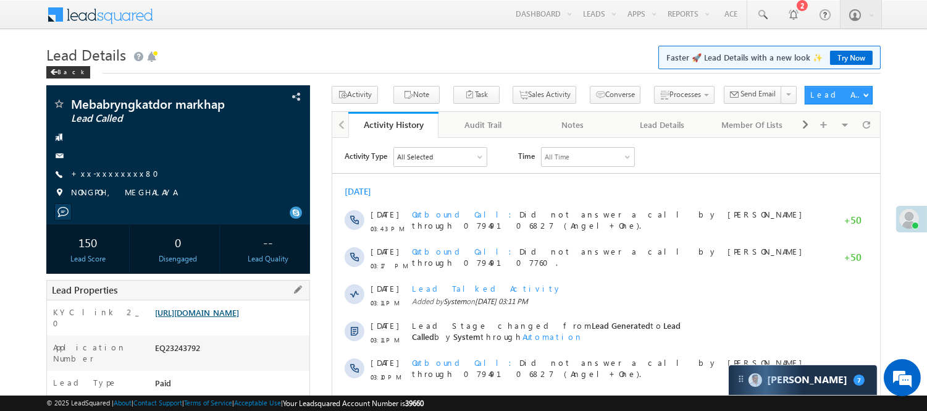 Image resolution: width=927 pixels, height=411 pixels. I want to click on div: EQ23243792, so click(230, 350).